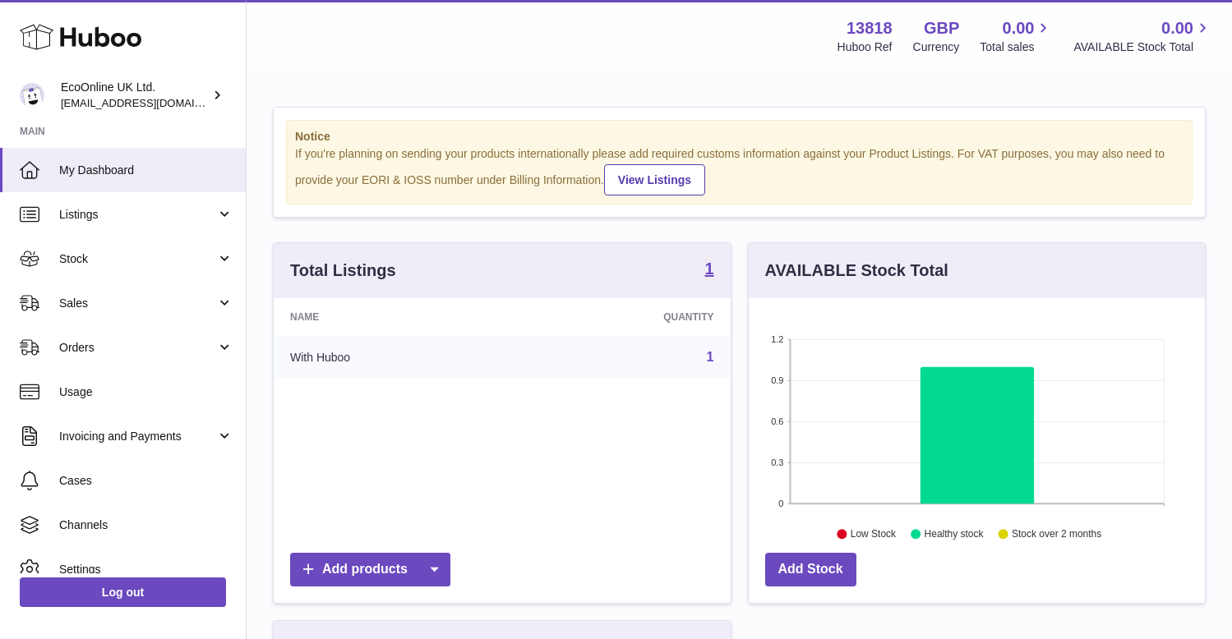 Image resolution: width=1232 pixels, height=639 pixels. Describe the element at coordinates (856, 270) in the screenshot. I see `h3: AVAILABLE Stock Total` at that location.